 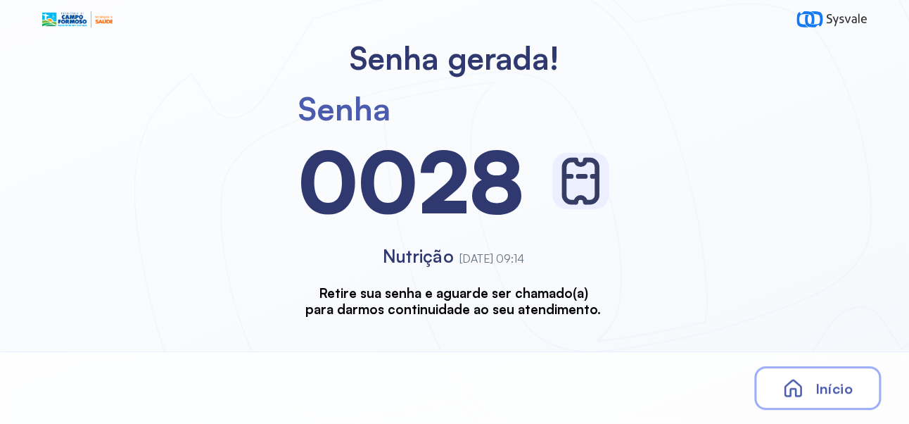 What do you see at coordinates (77, 19) in the screenshot?
I see `img: Logotipo do estabelecimento` at bounding box center [77, 19].